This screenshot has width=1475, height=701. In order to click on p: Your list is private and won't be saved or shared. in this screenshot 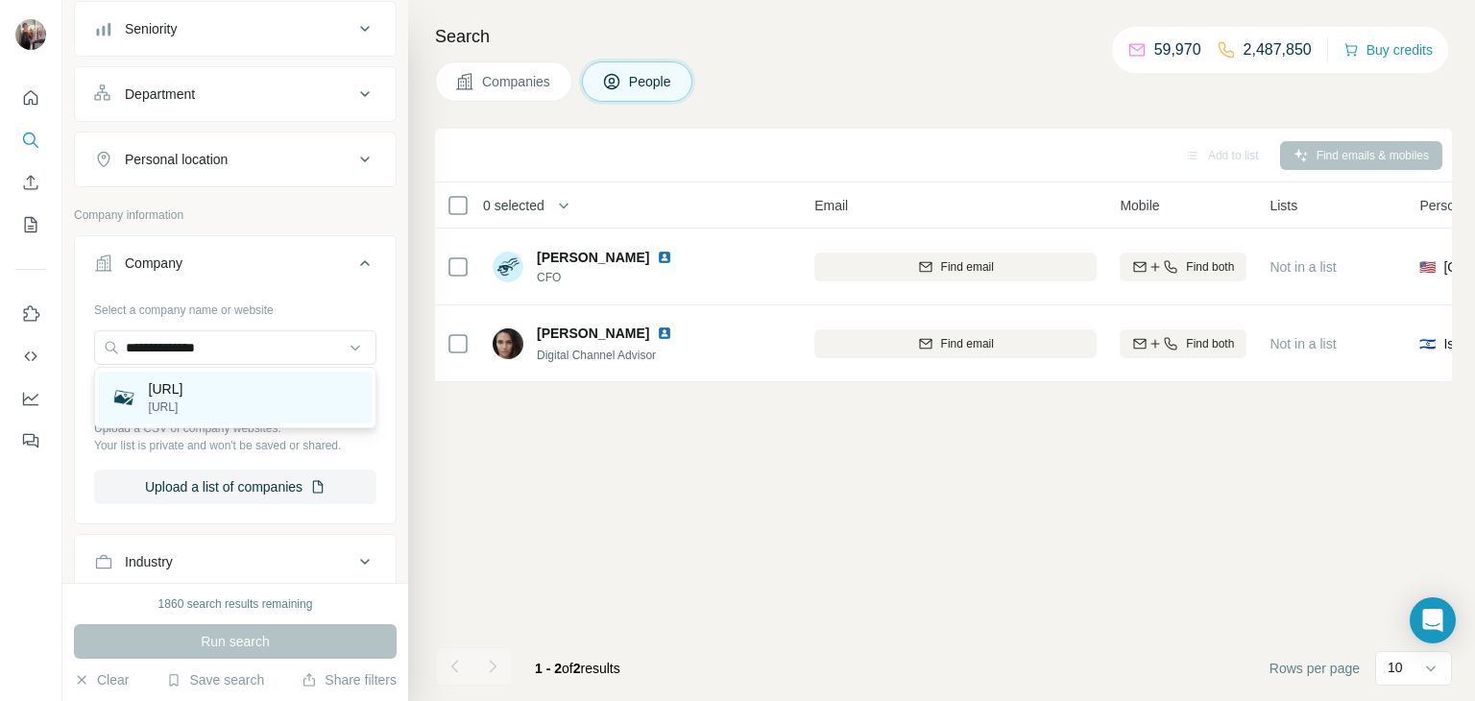, I will do `click(235, 445)`.